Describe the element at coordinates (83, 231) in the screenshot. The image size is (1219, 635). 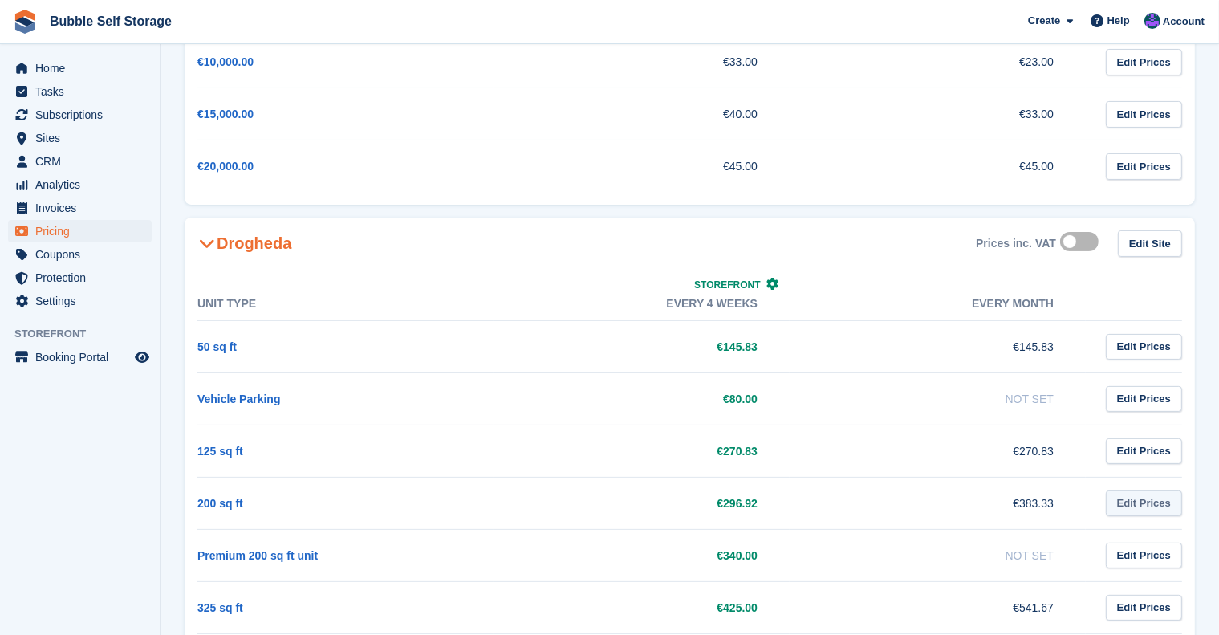
I see `span: Pricing` at that location.